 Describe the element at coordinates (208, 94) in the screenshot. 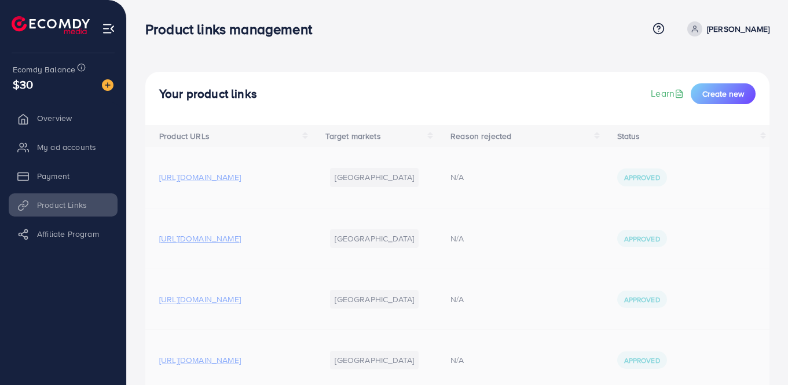

I see `h4: Your product links` at that location.